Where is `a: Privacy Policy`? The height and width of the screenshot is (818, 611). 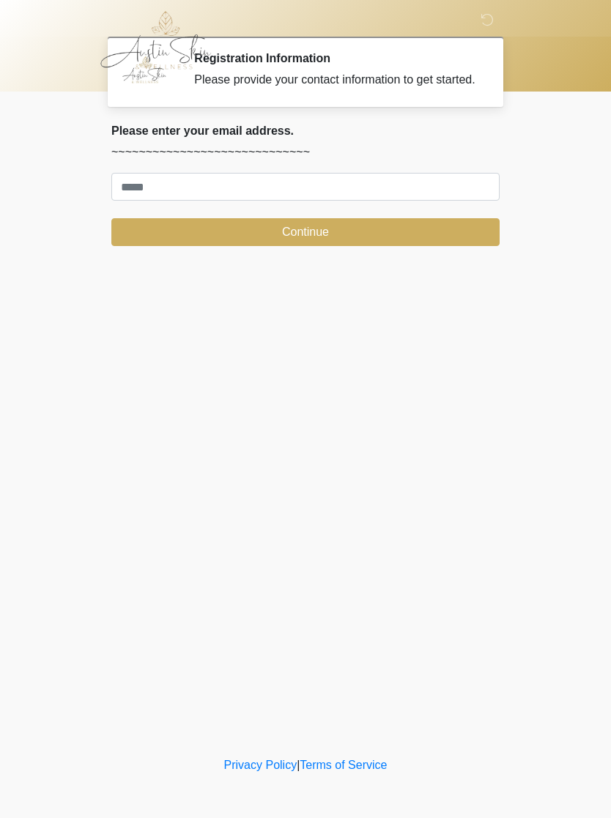
a: Privacy Policy is located at coordinates (261, 765).